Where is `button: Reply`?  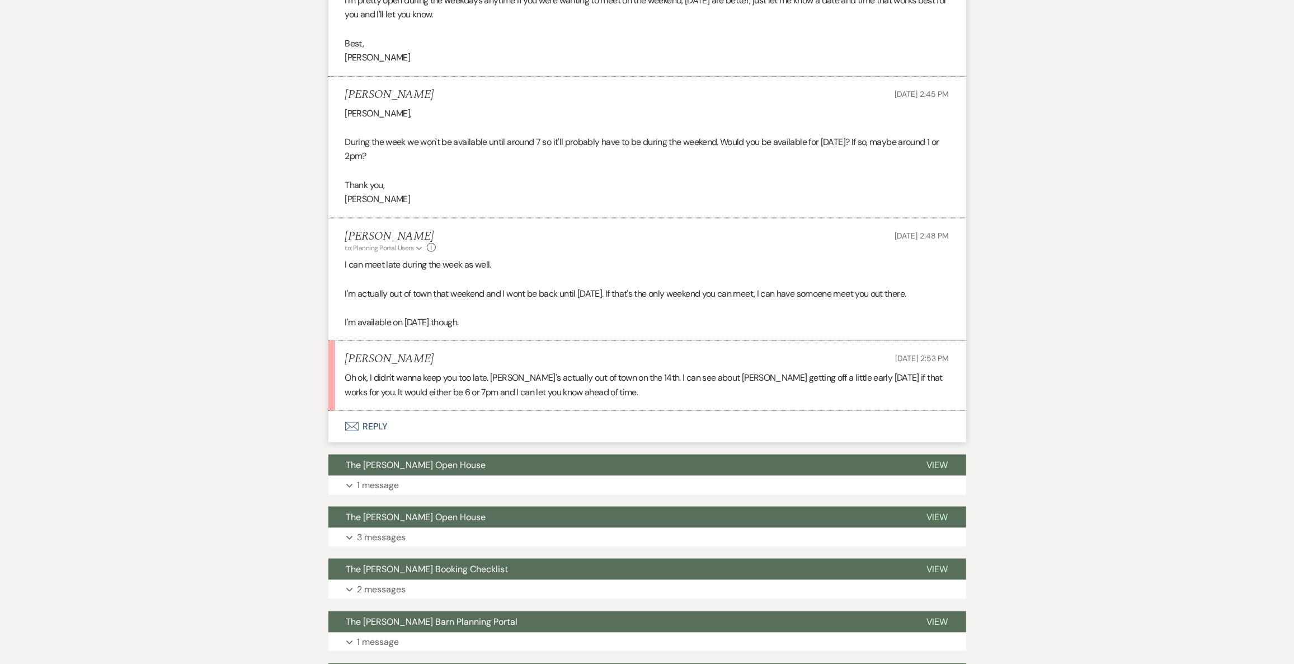 button: Reply is located at coordinates (648, 426).